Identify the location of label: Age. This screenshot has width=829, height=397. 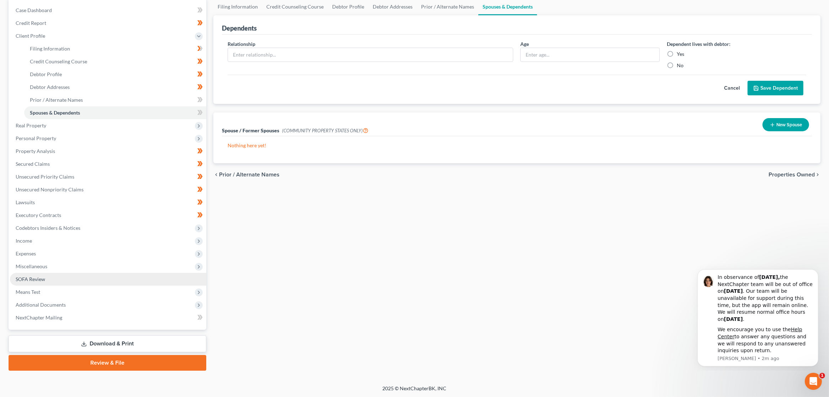
(524, 44).